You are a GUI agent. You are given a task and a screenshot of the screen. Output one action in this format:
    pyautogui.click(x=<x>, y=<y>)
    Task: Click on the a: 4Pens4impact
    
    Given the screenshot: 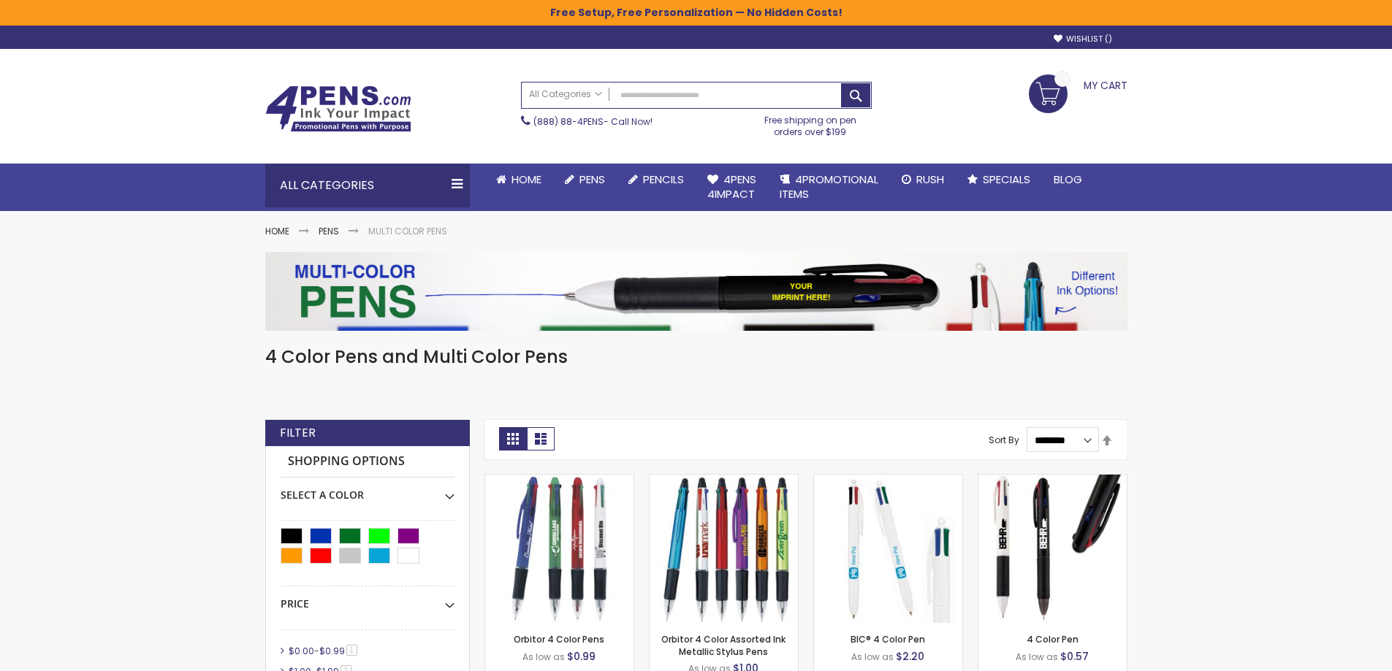 What is the action you would take?
    pyautogui.click(x=731, y=187)
    